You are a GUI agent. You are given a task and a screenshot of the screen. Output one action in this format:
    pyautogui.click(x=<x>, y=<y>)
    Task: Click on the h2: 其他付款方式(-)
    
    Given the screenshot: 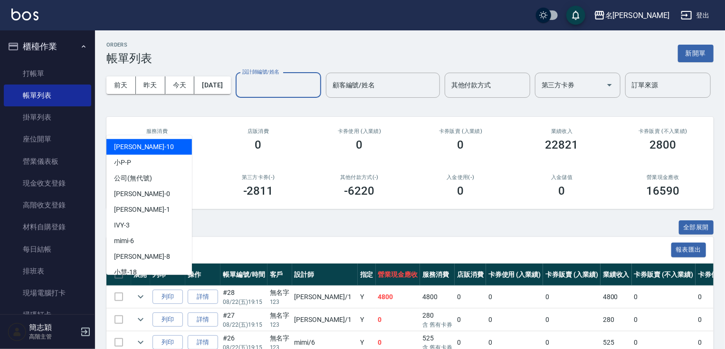 What is the action you would take?
    pyautogui.click(x=359, y=177)
    